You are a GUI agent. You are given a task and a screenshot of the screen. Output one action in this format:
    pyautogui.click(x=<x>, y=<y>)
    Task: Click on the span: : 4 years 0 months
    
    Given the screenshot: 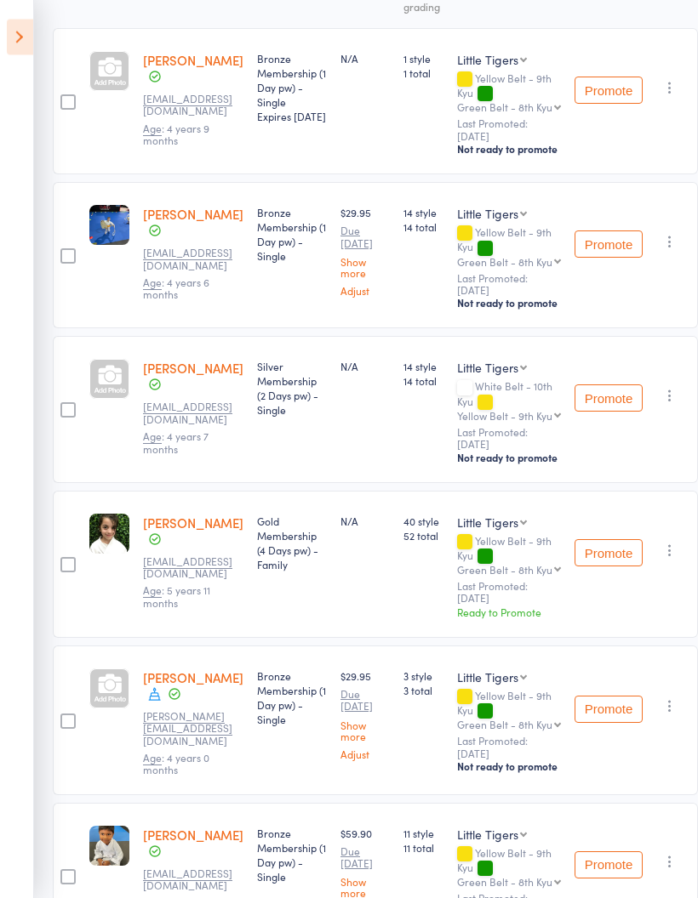 What is the action you would take?
    pyautogui.click(x=176, y=764)
    